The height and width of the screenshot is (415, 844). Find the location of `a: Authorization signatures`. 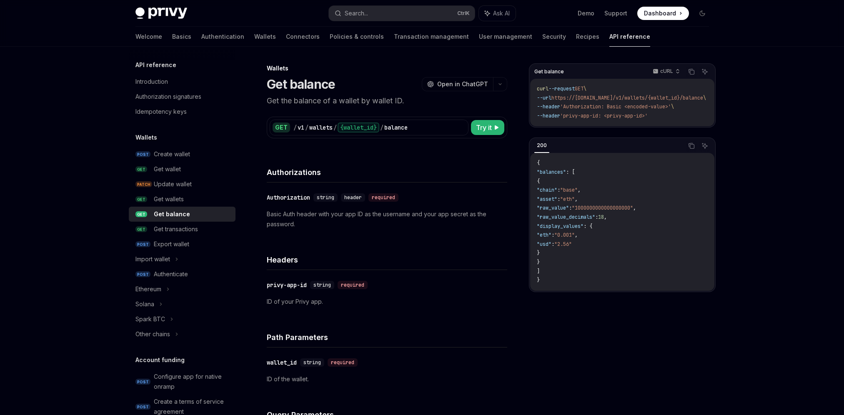

a: Authorization signatures is located at coordinates (182, 97).